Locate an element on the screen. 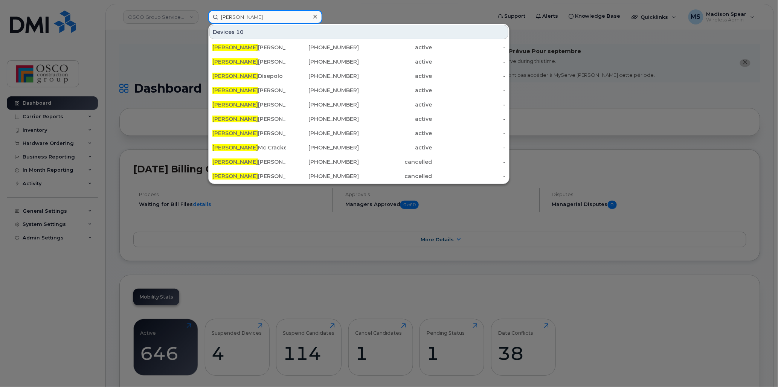  div: Devices is located at coordinates (359, 32).